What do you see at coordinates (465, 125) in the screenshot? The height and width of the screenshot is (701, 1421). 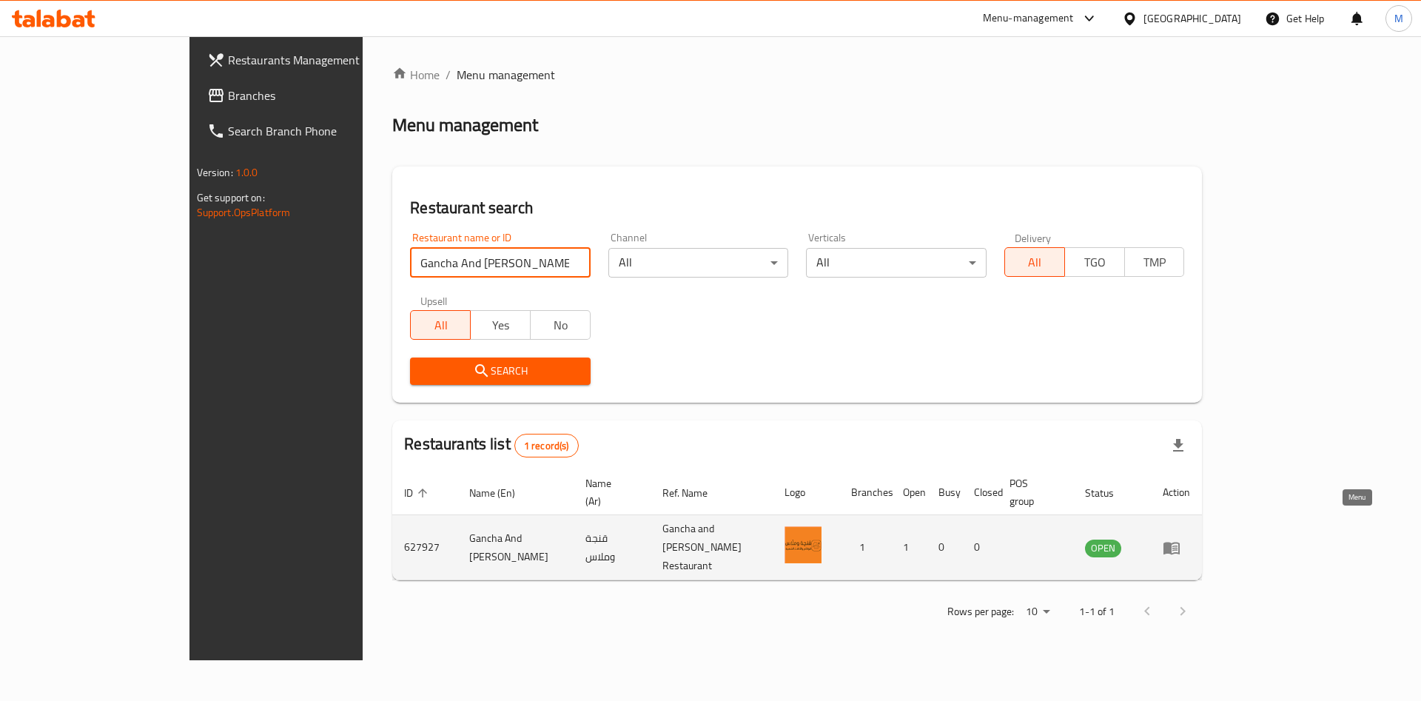 I see `h2: Menu management` at bounding box center [465, 125].